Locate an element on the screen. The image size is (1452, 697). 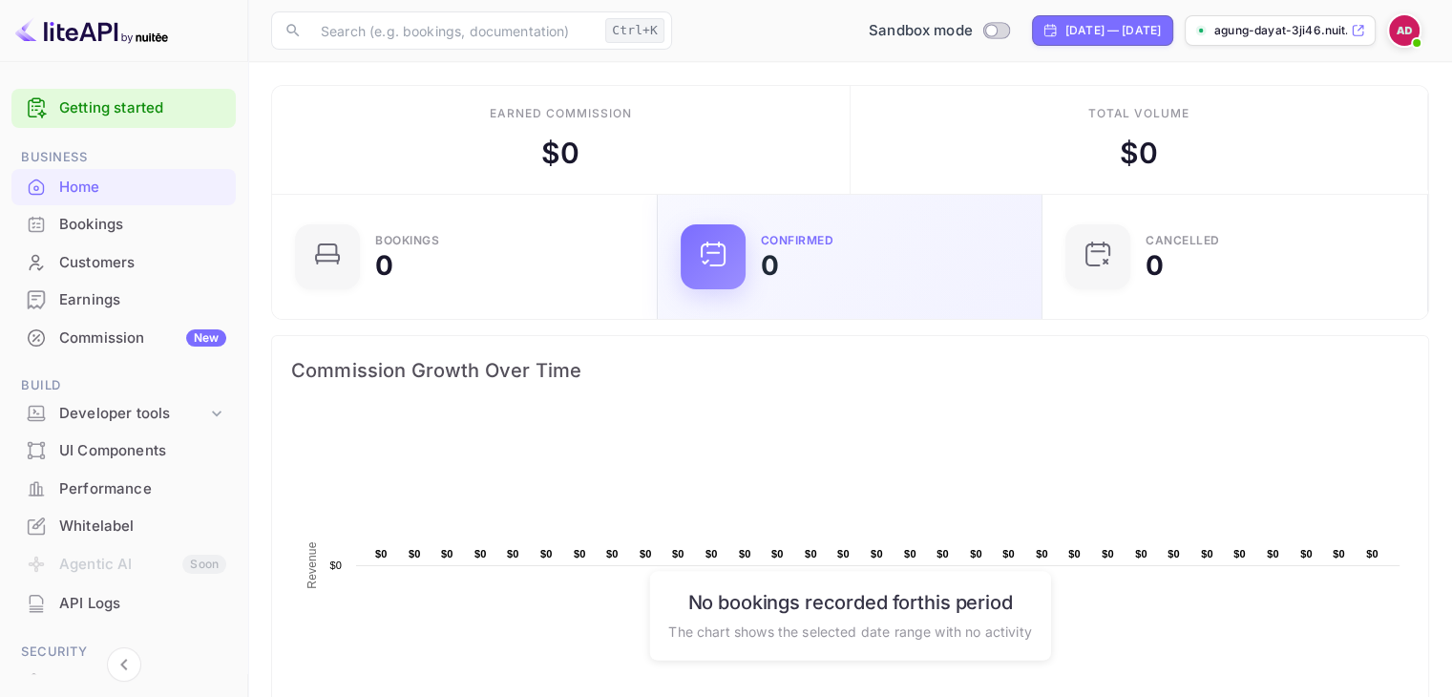
span: Business is located at coordinates (123, 157).